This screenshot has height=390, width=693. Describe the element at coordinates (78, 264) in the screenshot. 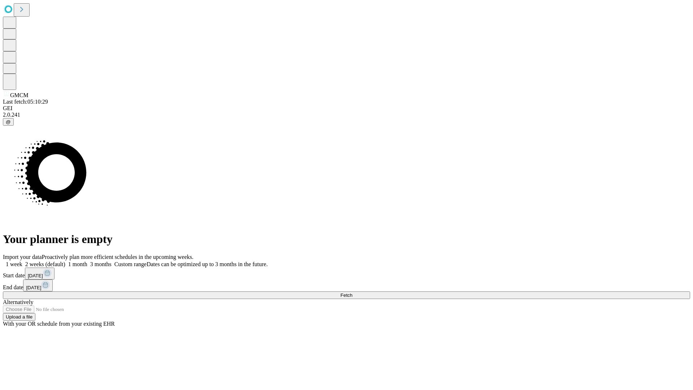

I see `span: 1 month` at that location.